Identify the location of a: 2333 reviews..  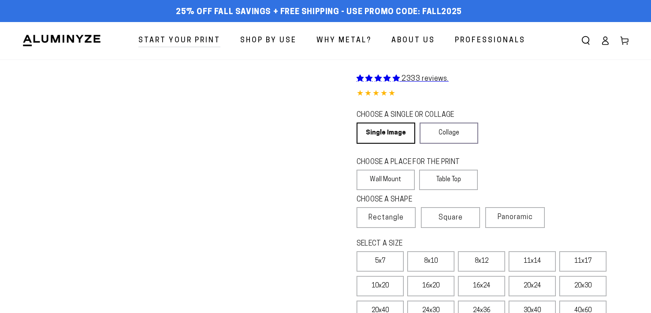
(402, 79).